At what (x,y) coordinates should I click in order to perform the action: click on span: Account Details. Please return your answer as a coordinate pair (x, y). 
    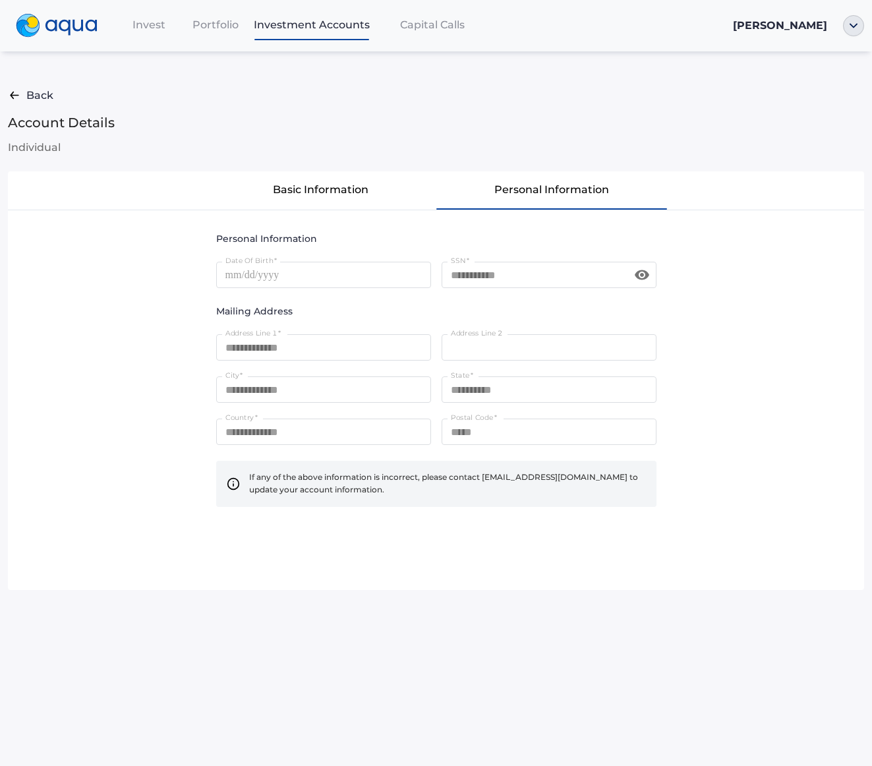
    Looking at the image, I should click on (436, 123).